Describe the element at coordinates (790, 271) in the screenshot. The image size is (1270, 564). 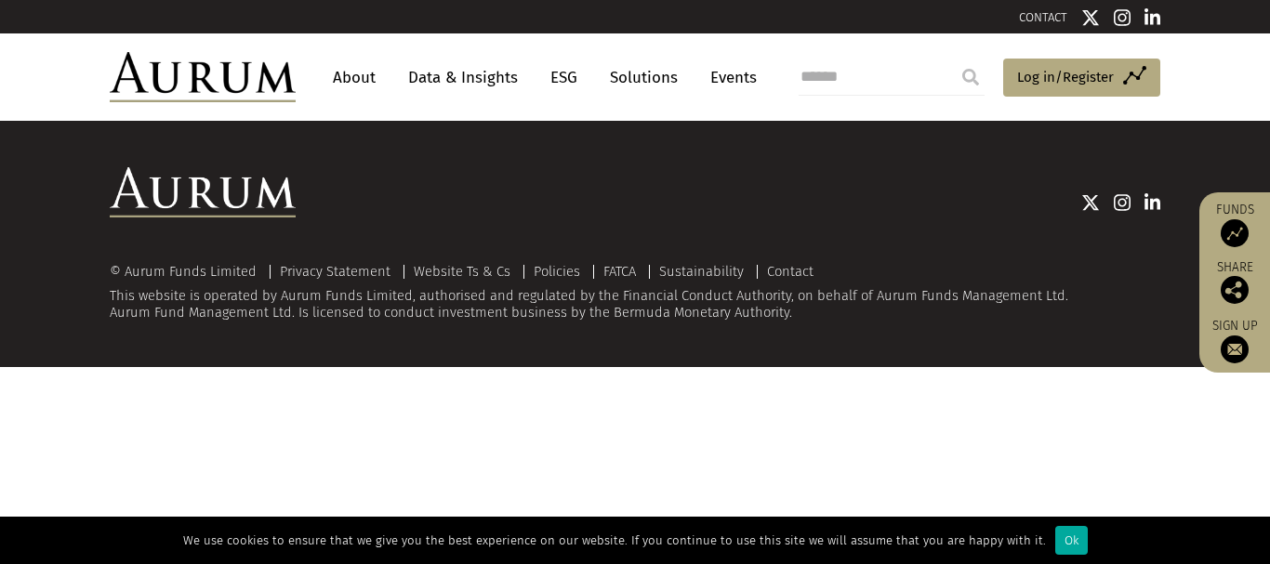
I see `a: Contact` at that location.